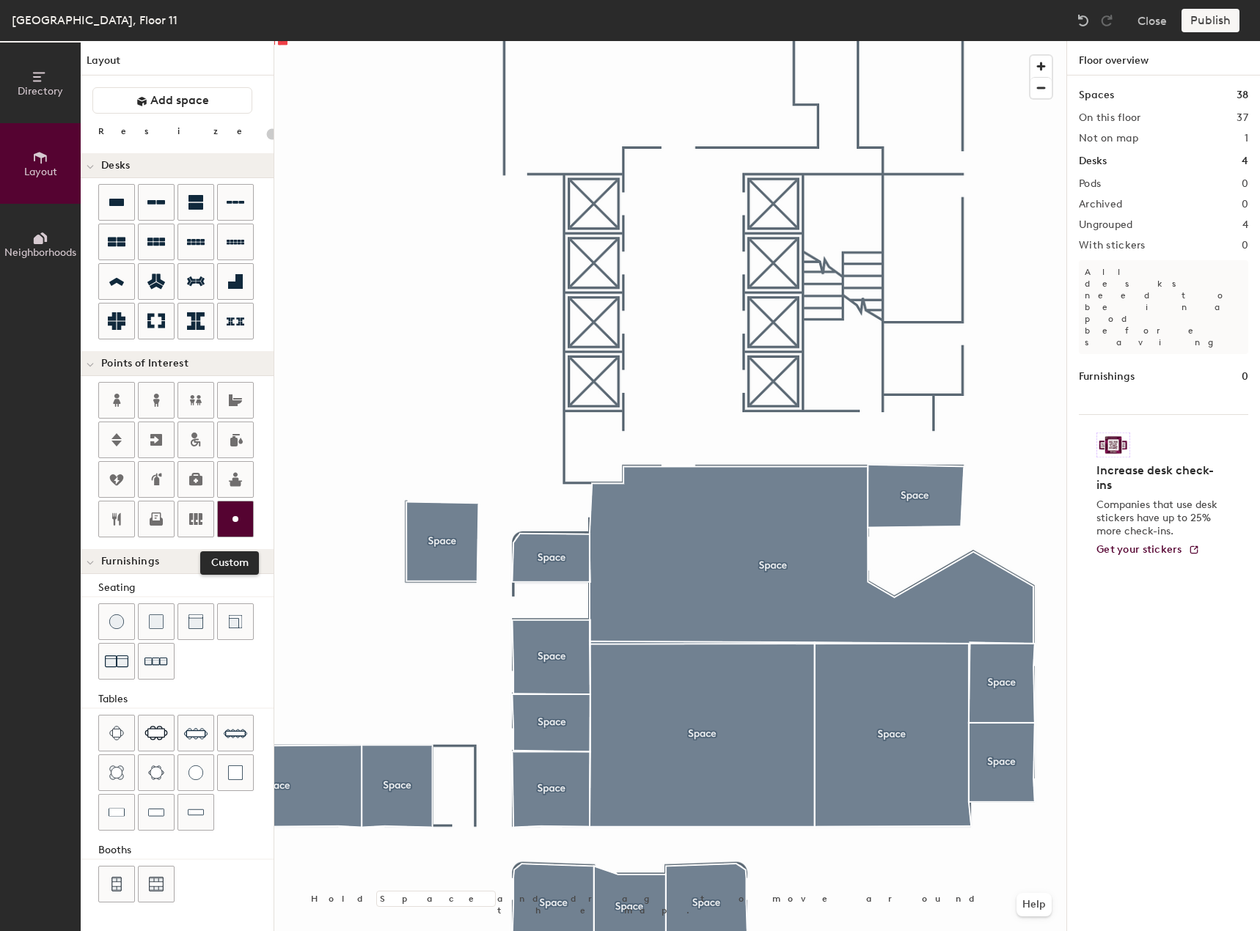 This screenshot has height=931, width=1260. I want to click on img: Cushion, so click(156, 622).